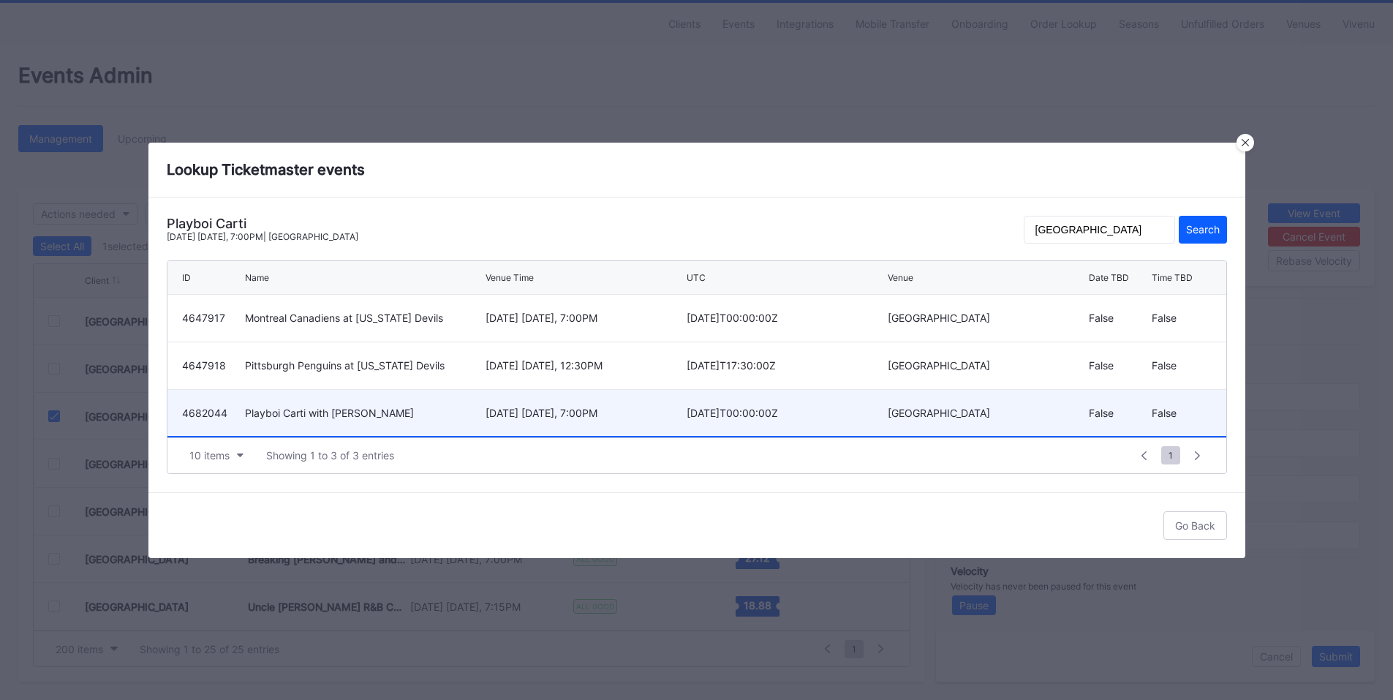 This screenshot has height=700, width=1393. Describe the element at coordinates (1172, 277) in the screenshot. I see `div: Time TBD` at that location.